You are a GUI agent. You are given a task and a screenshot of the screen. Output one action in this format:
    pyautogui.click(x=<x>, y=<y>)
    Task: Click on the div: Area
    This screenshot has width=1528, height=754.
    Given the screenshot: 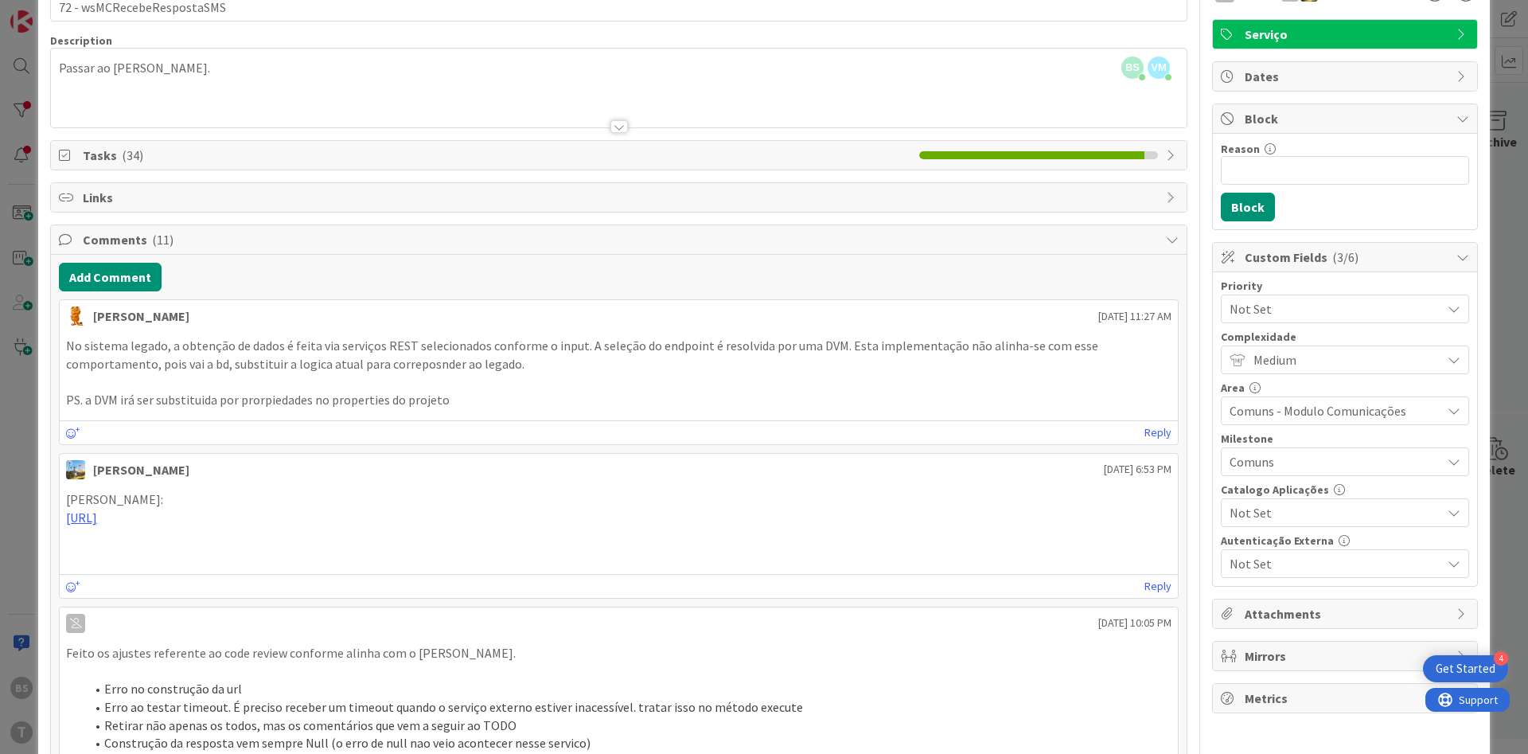 What is the action you would take?
    pyautogui.click(x=1345, y=387)
    